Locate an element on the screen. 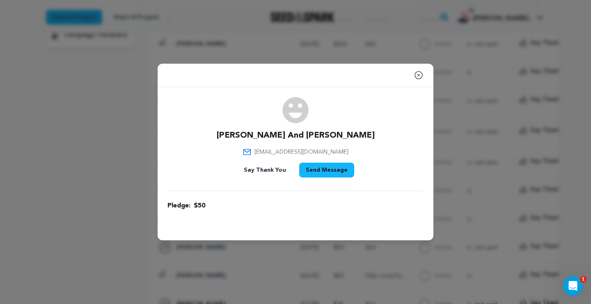  span: 1 is located at coordinates (583, 279).